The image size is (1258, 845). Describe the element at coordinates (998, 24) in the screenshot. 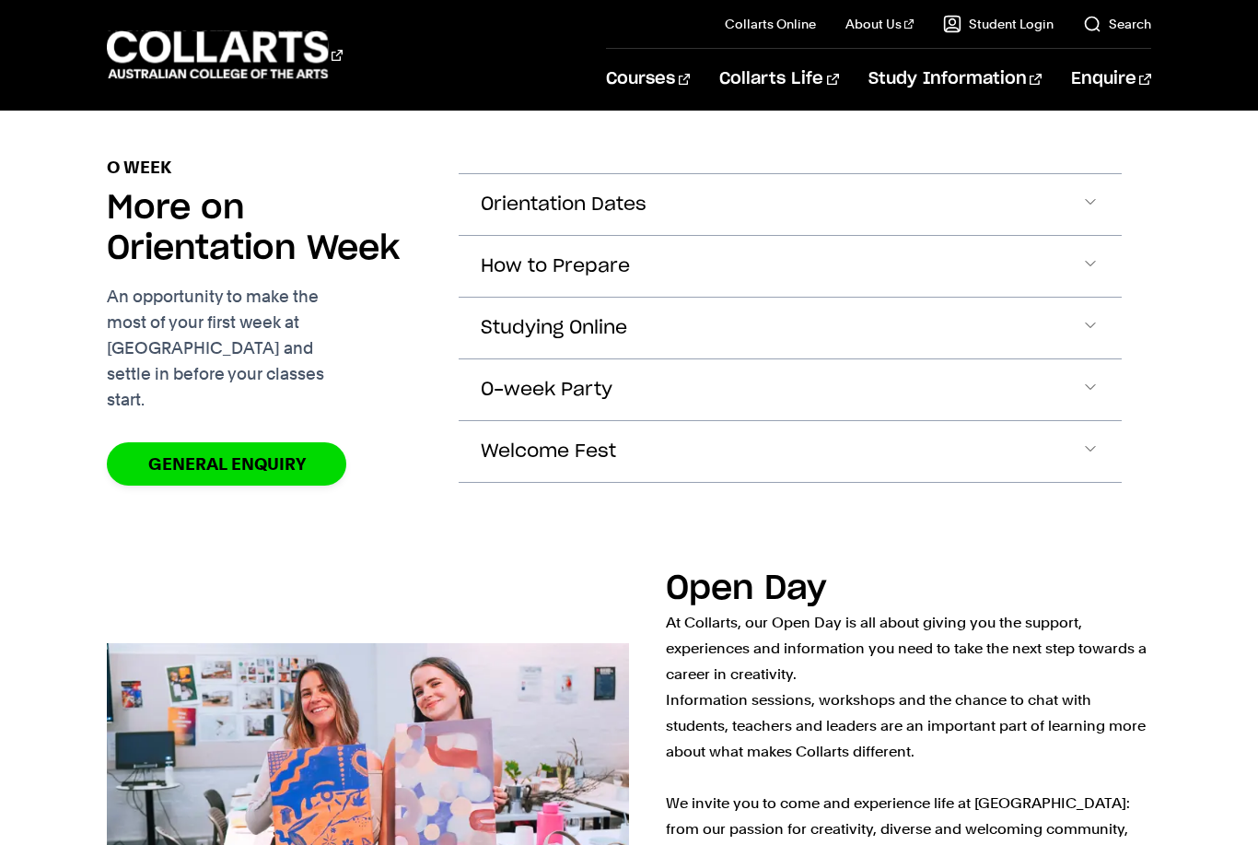

I see `a: Student Login` at that location.